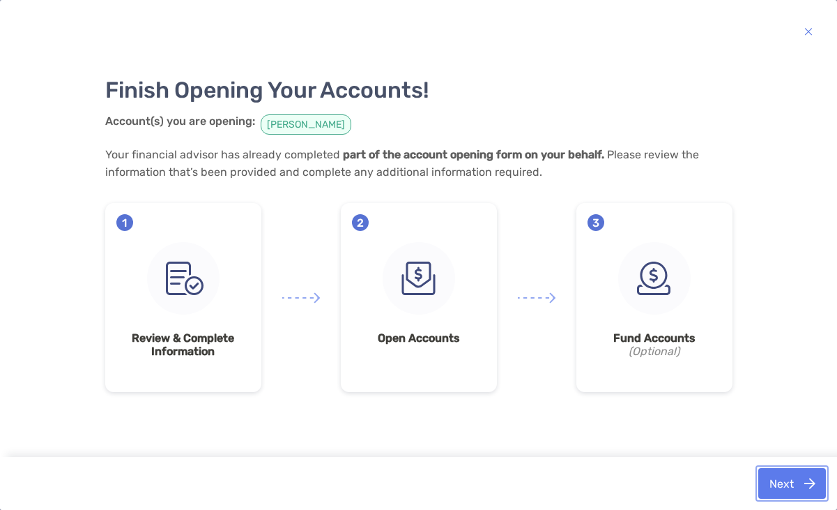 This screenshot has height=510, width=837. I want to click on p: Your financial advisor has already completed Please review the information that’s been provided a..., so click(419, 163).